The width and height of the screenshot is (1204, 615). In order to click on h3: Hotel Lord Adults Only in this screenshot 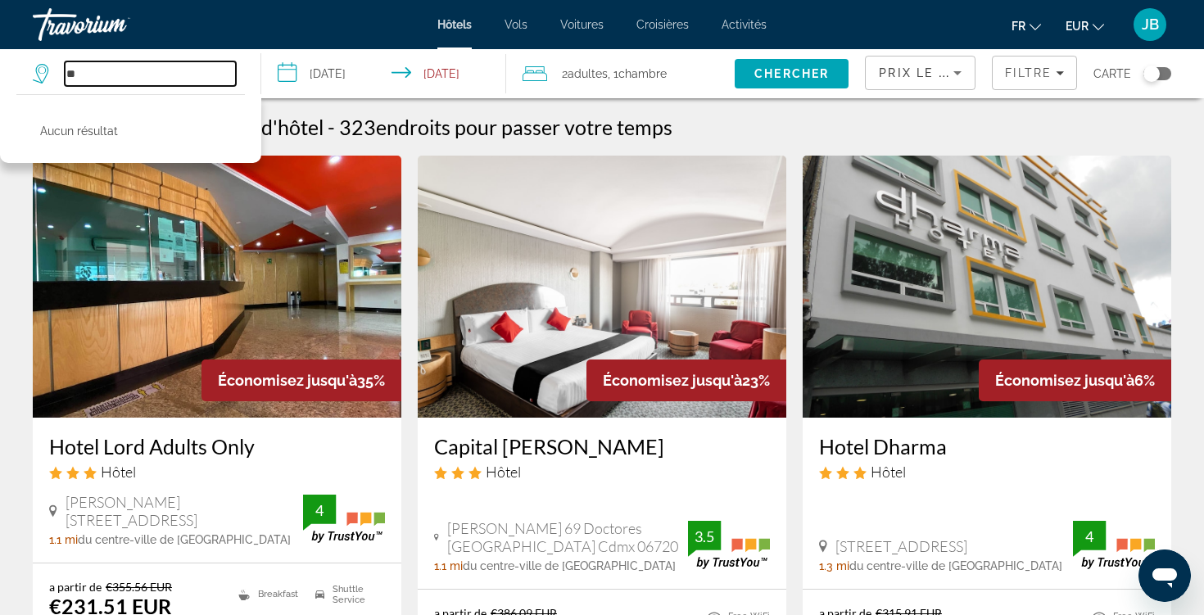, I will do `click(217, 447)`.